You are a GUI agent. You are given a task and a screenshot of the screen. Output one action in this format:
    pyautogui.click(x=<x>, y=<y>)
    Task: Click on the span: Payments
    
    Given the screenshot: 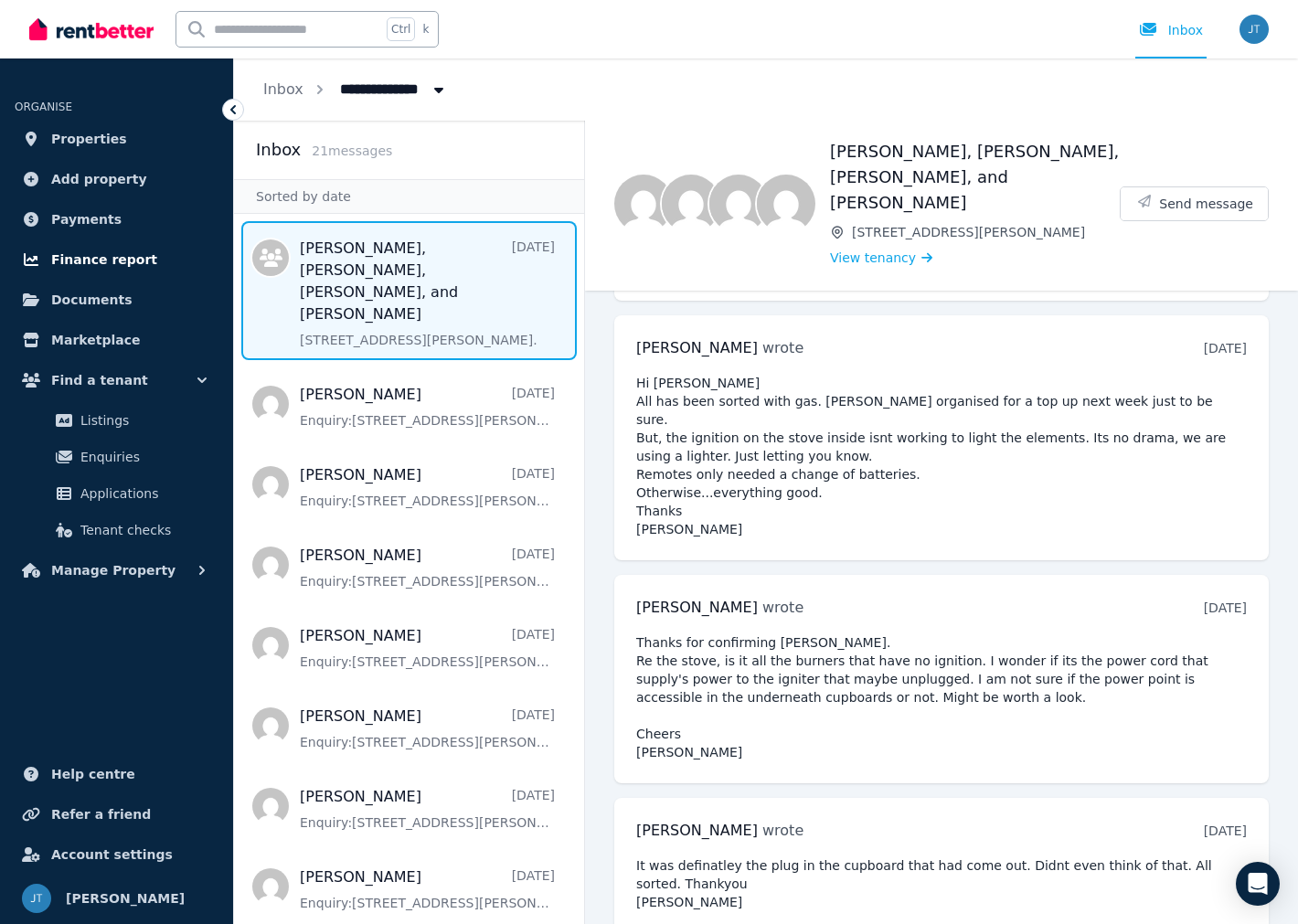 What is the action you would take?
    pyautogui.click(x=86, y=220)
    